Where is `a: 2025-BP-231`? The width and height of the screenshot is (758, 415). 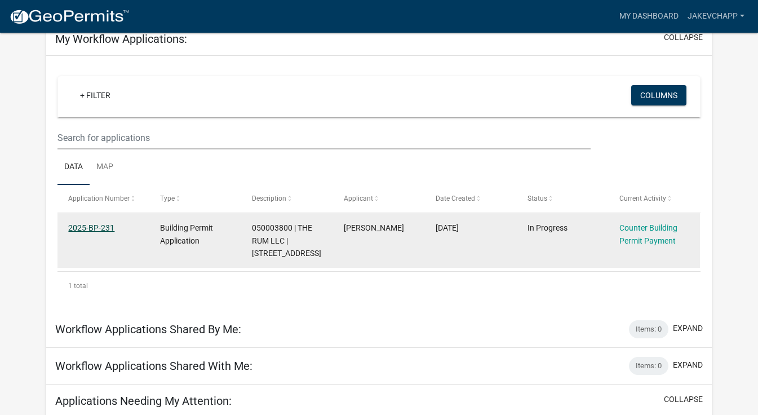
a: 2025-BP-231 is located at coordinates (91, 228).